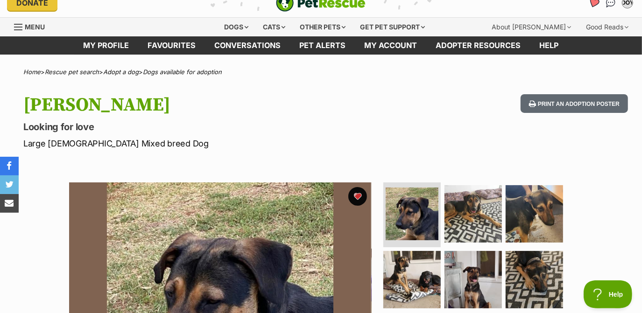 This screenshot has height=313, width=642. I want to click on div: Get pet support, so click(392, 27).